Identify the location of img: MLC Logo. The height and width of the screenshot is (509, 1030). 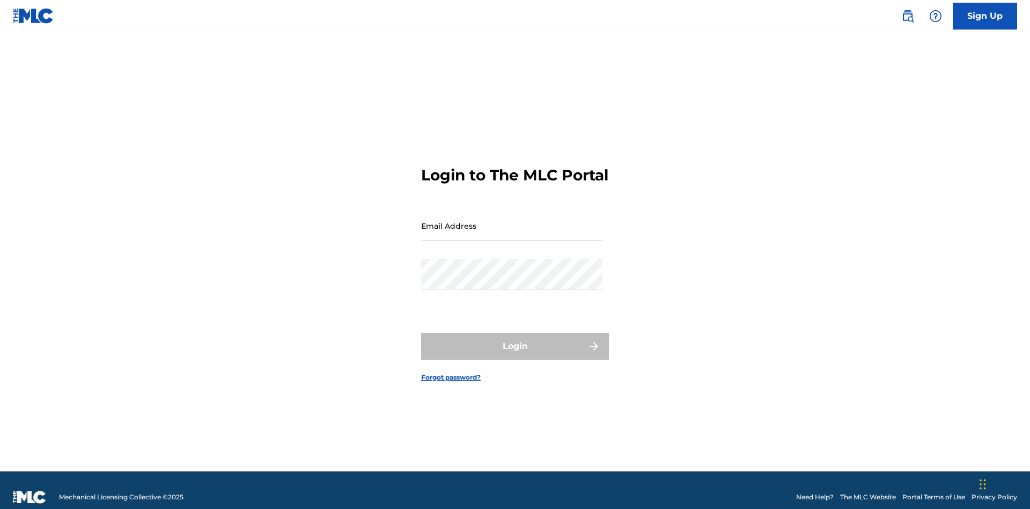
(33, 16).